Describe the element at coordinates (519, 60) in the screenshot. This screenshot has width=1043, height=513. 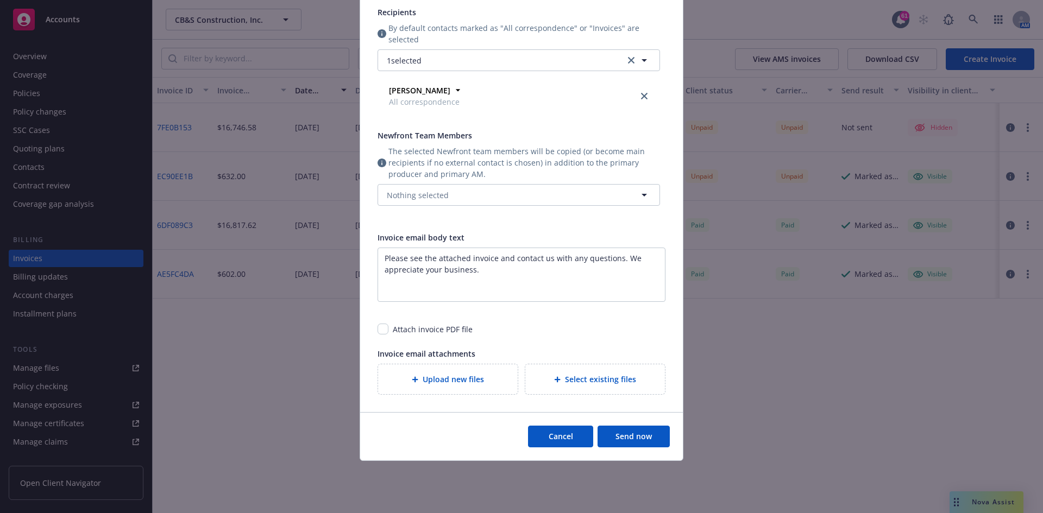
I see `button: 1selectedclear selection` at that location.